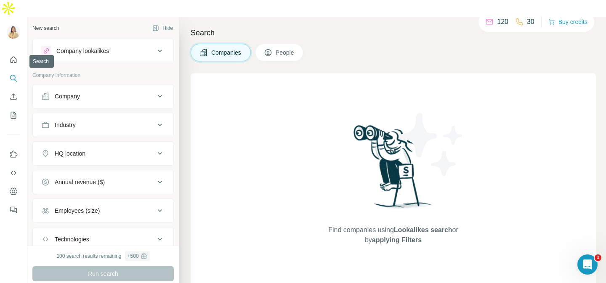 This screenshot has width=606, height=283. I want to click on div: Company, so click(67, 96).